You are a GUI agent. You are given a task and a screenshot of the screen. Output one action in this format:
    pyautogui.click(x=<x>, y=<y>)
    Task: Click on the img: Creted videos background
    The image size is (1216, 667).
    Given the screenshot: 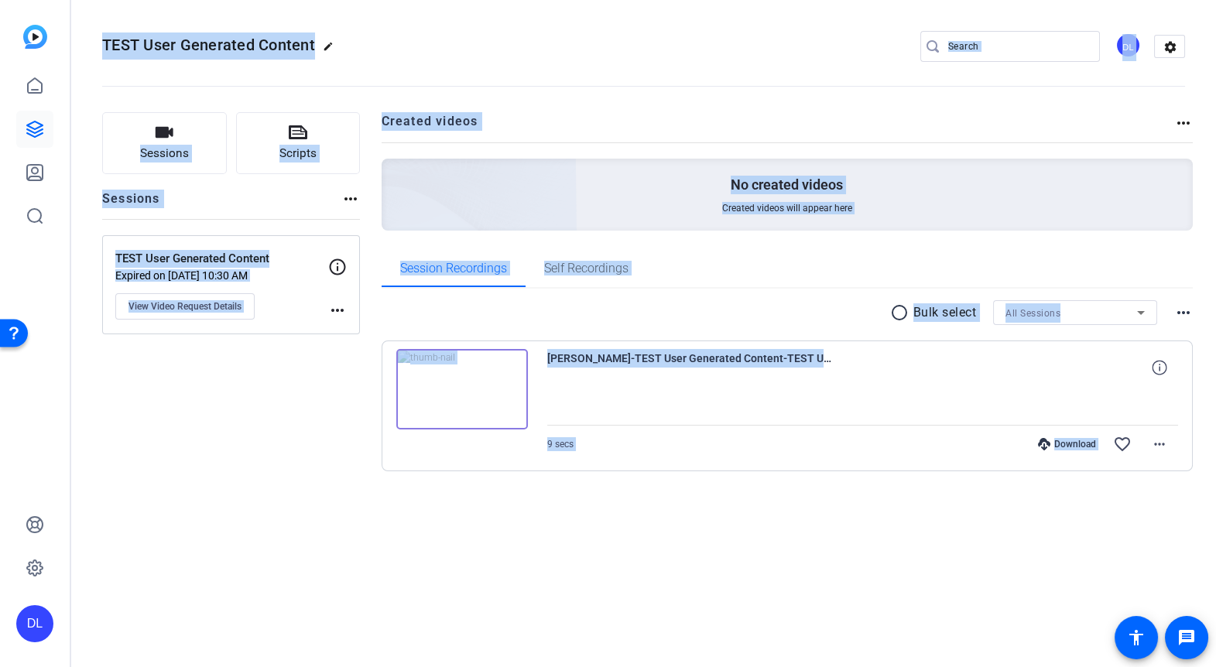 What is the action you would take?
    pyautogui.click(x=392, y=173)
    